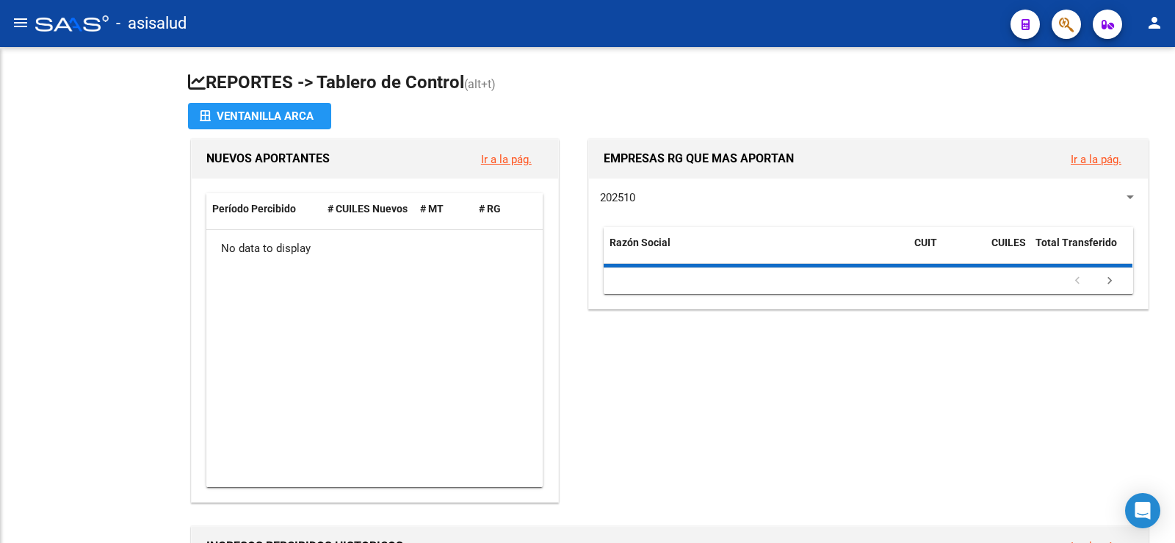  What do you see at coordinates (490, 209) in the screenshot?
I see `span: # RG` at bounding box center [490, 209].